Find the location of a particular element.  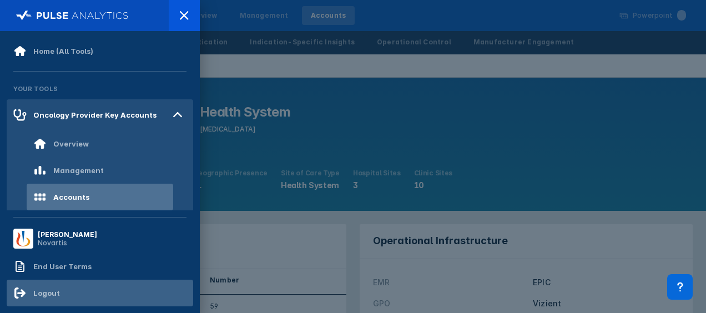

div: Home (All Tools) is located at coordinates (63, 51).